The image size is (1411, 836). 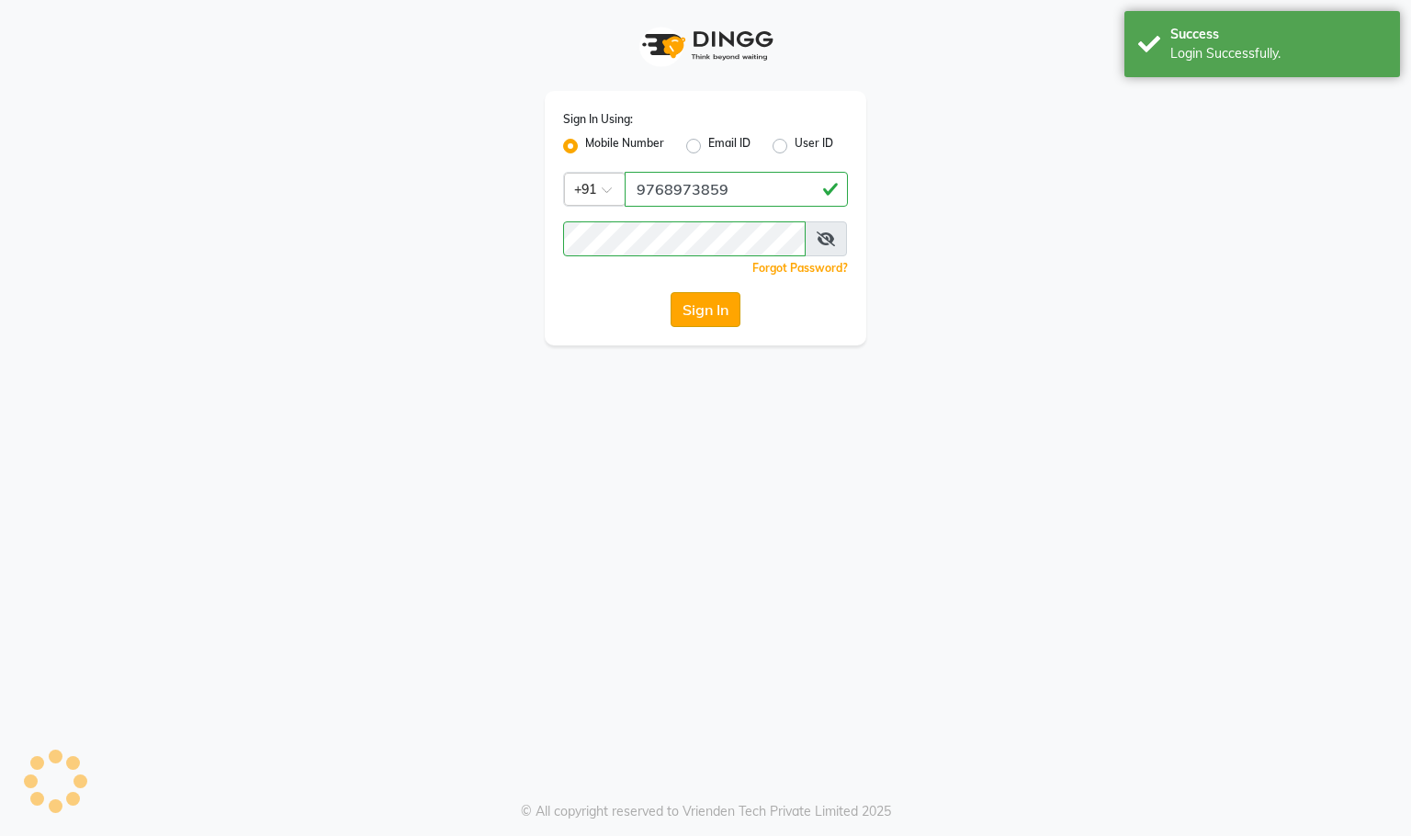 What do you see at coordinates (800, 267) in the screenshot?
I see `a: Forgot Password?` at bounding box center [800, 267].